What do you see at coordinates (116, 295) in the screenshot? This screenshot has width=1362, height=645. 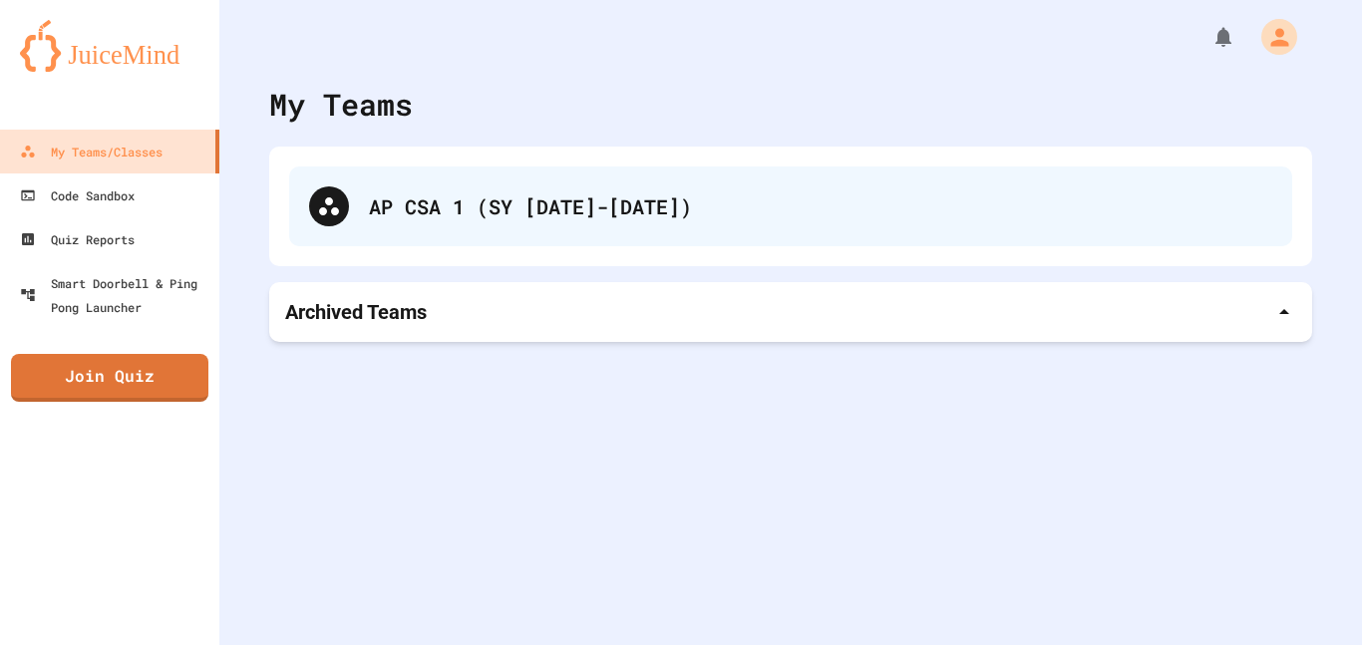 I see `div: Smart Doorbell & Ping Pong Launcher` at bounding box center [116, 295].